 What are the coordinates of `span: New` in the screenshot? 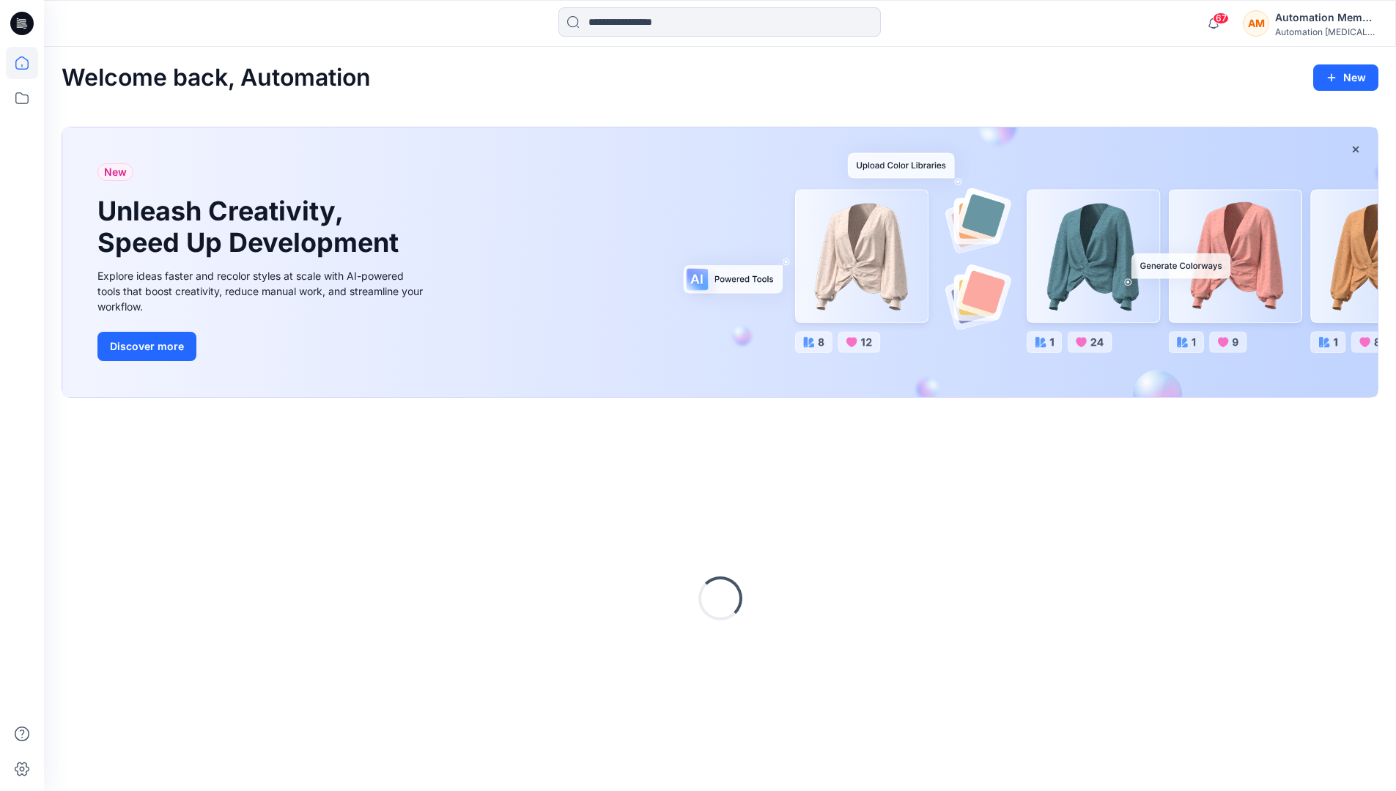 It's located at (115, 172).